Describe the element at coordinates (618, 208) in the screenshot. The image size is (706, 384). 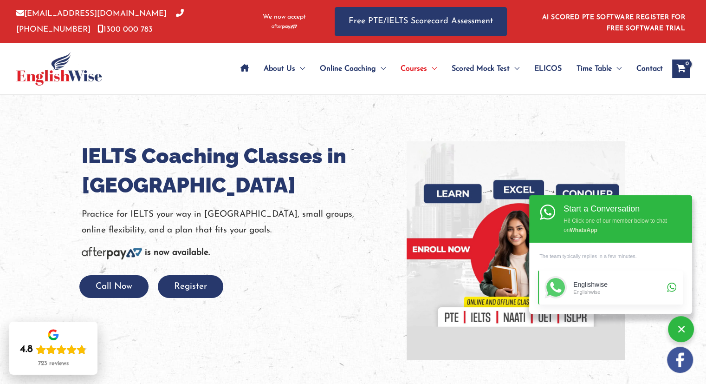
I see `div: Start a Conversation` at that location.